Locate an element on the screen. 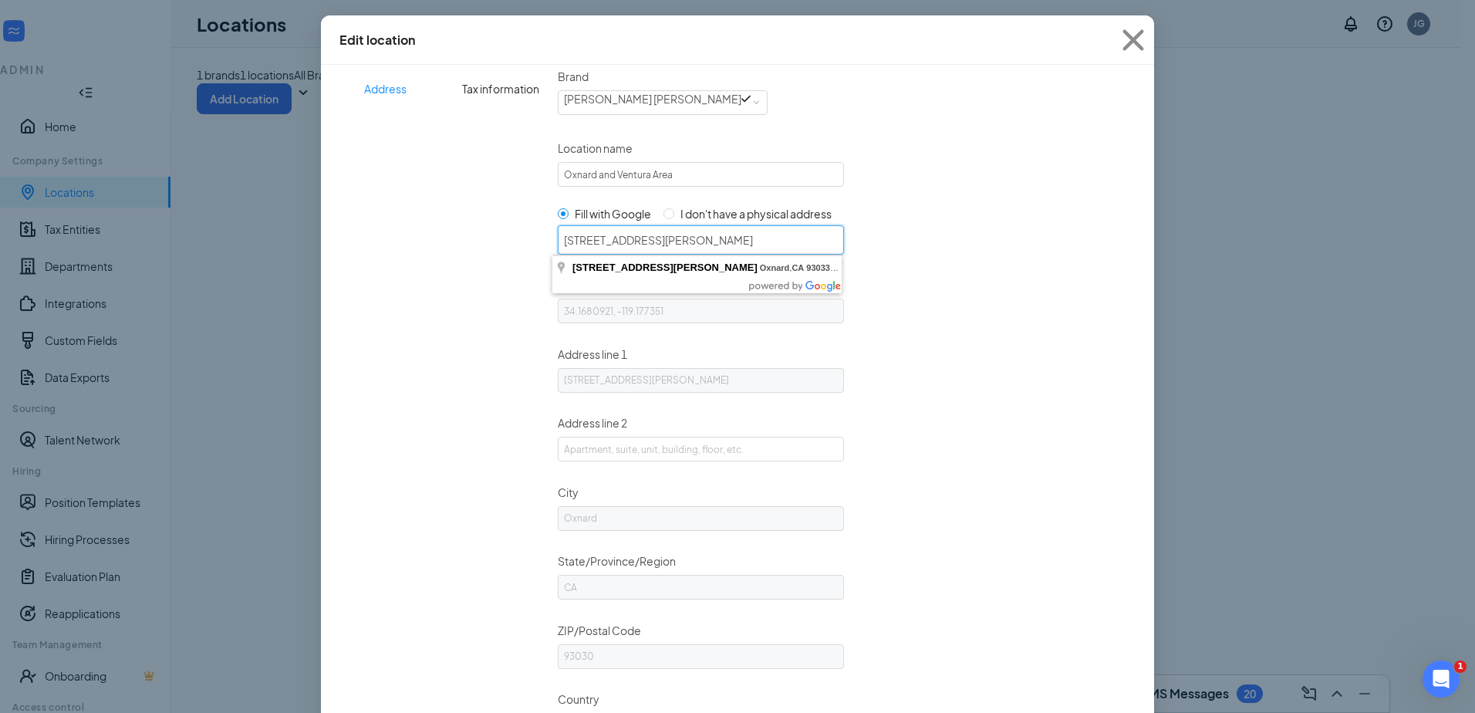  input: Street address, P.O. box, company name, c/o is located at coordinates (701, 380).